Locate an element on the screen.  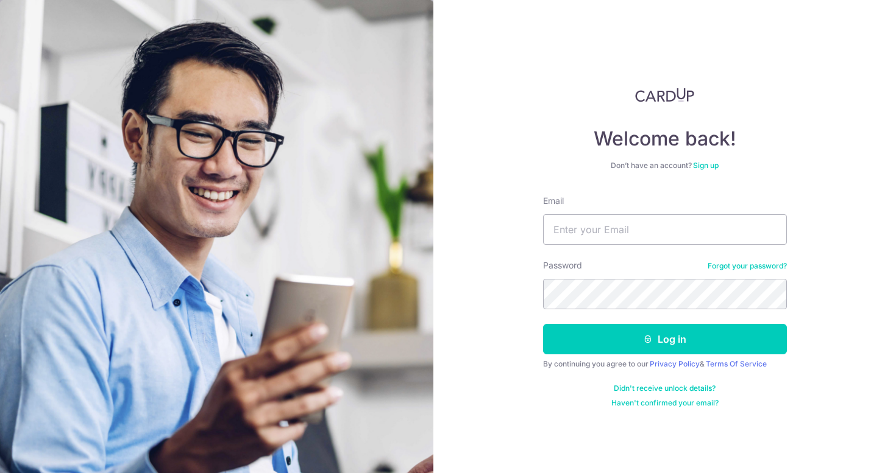
label: Password is located at coordinates (562, 266).